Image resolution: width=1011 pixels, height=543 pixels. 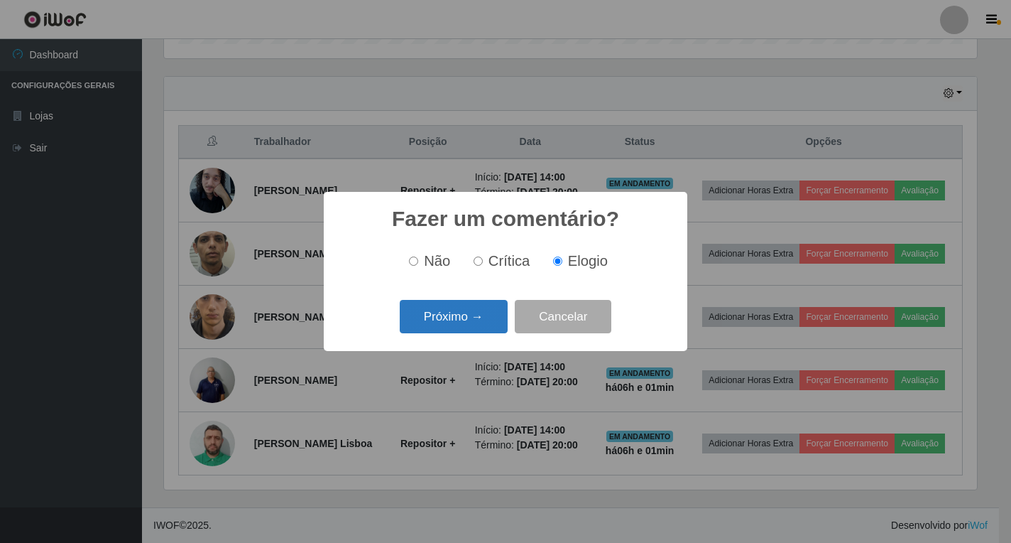 What do you see at coordinates (506, 219) in the screenshot?
I see `h2: Fazer um comentário?` at bounding box center [506, 219].